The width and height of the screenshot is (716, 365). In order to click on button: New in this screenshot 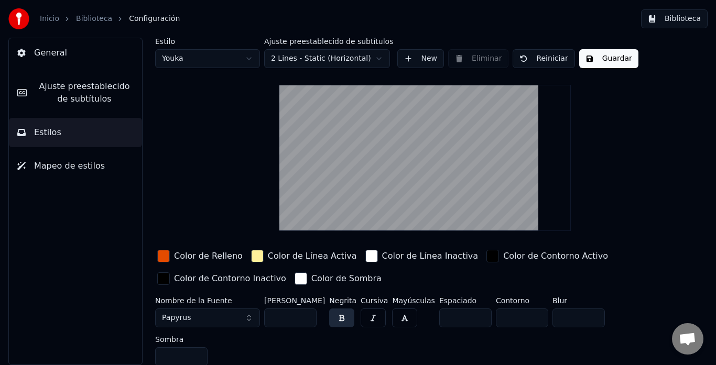, I will do `click(420, 59)`.